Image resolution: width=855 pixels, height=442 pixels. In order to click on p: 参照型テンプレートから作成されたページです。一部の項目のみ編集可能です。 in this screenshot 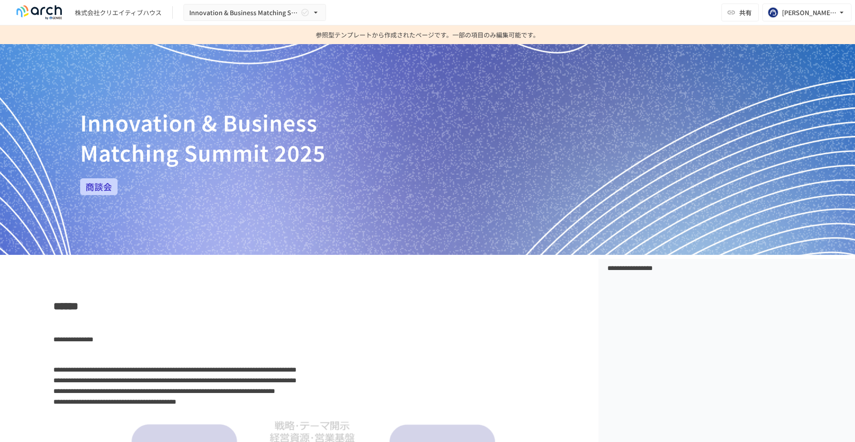, I will do `click(428, 35)`.